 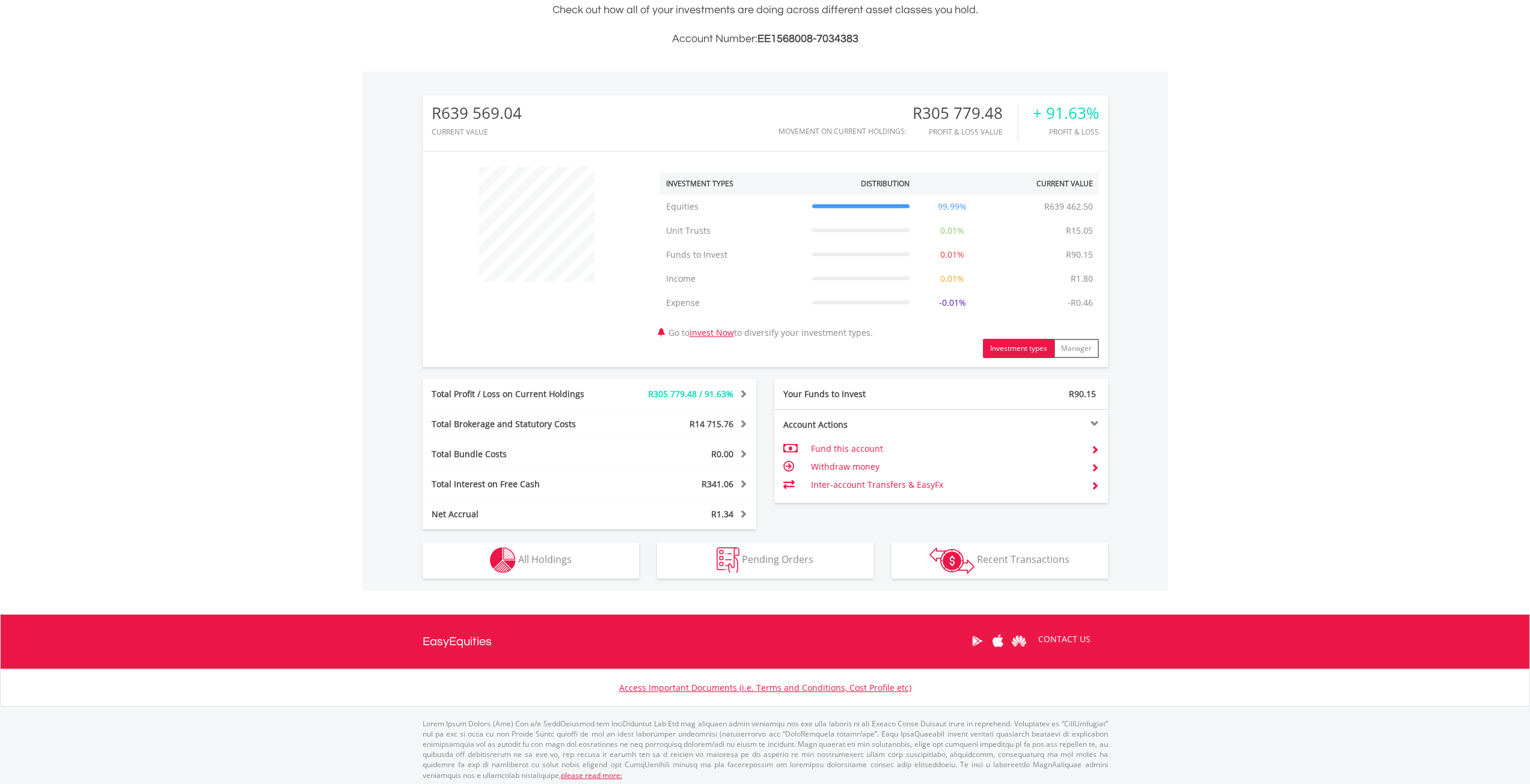 What do you see at coordinates (765, 25) in the screenshot?
I see `div: Check out how all of your investments are doing across different asset classes you hold.` at bounding box center [765, 25].